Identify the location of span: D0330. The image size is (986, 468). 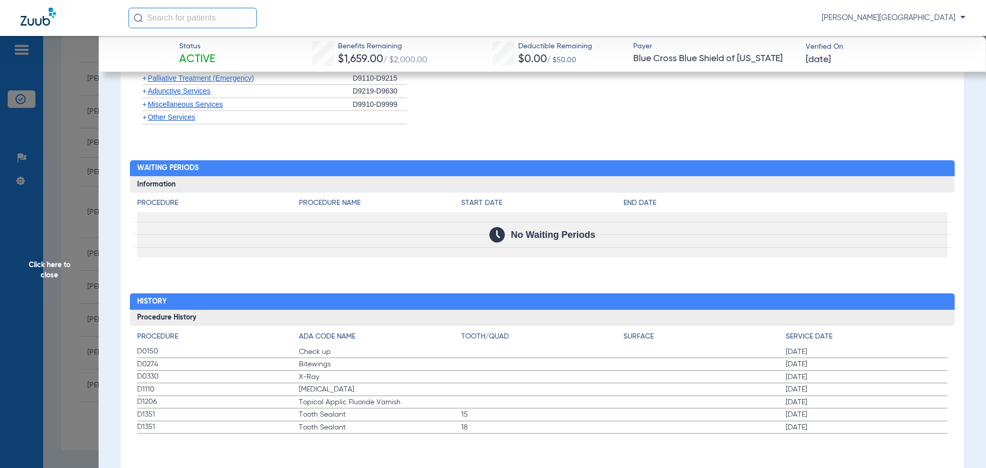
(218, 376).